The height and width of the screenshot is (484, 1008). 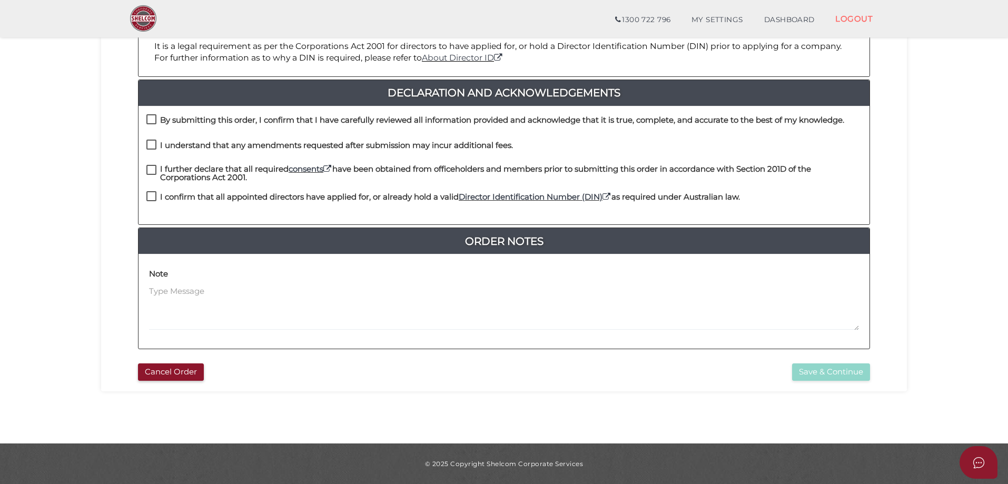 I want to click on h4: Declaration And Acknowledgements, so click(x=504, y=93).